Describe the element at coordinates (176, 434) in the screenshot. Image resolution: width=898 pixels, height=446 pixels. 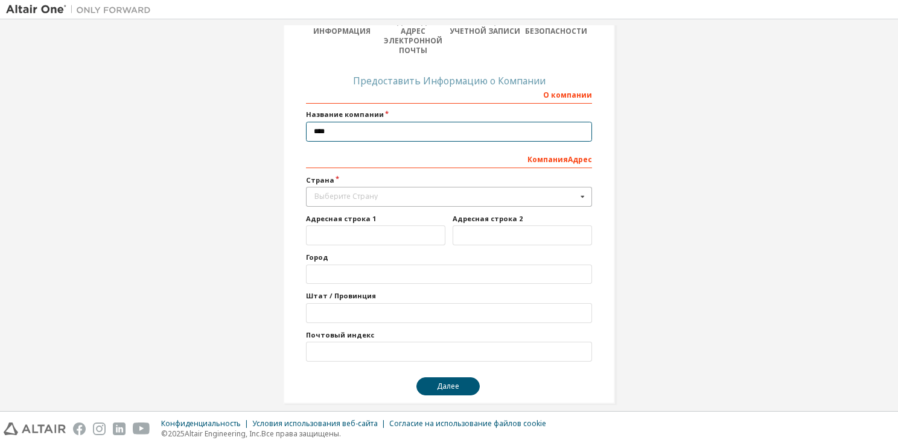
I see `ya-tr-span: 2025` at that location.